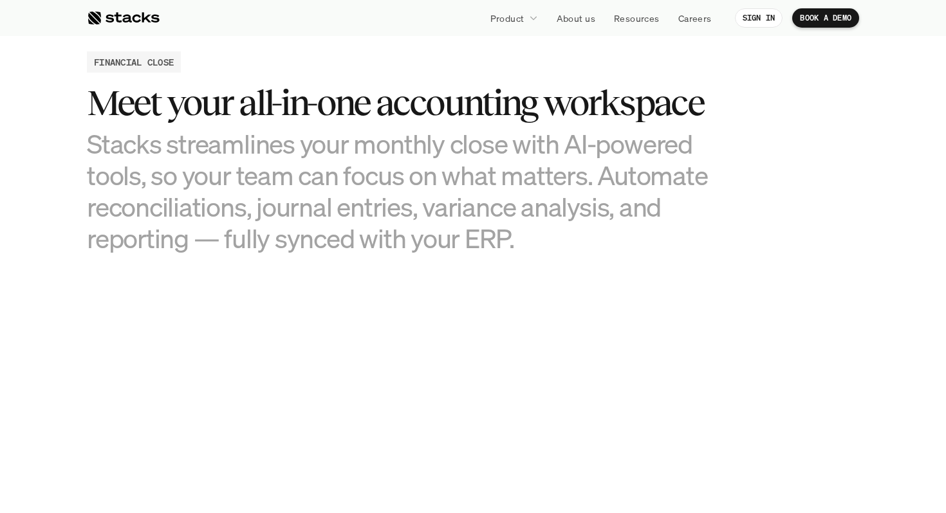  I want to click on a: BOOK A DEMO, so click(825, 18).